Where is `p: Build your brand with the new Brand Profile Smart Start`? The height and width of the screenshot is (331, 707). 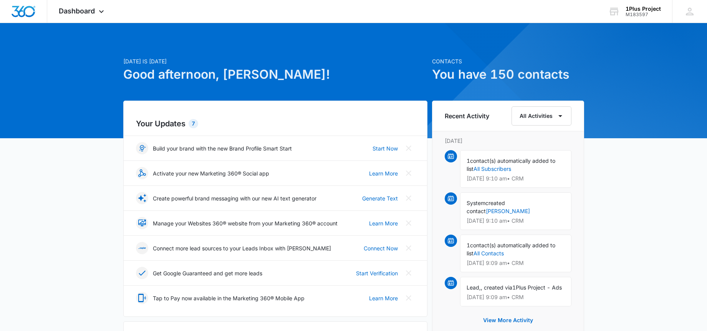
p: Build your brand with the new Brand Profile Smart Start is located at coordinates (222, 148).